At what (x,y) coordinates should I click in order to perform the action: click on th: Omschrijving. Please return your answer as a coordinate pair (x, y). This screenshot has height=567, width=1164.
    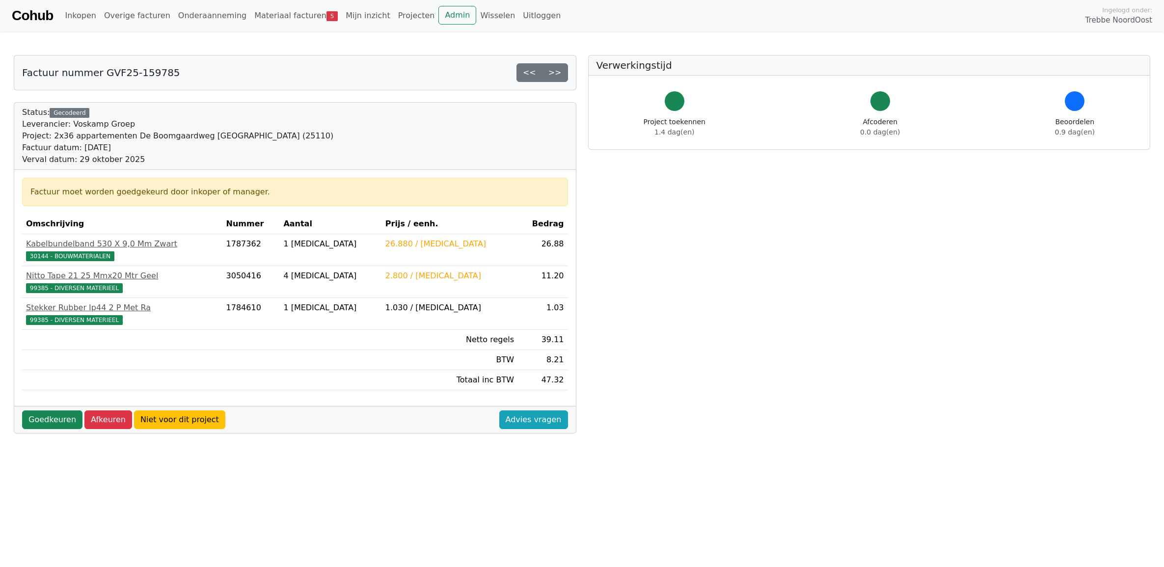
    Looking at the image, I should click on (122, 224).